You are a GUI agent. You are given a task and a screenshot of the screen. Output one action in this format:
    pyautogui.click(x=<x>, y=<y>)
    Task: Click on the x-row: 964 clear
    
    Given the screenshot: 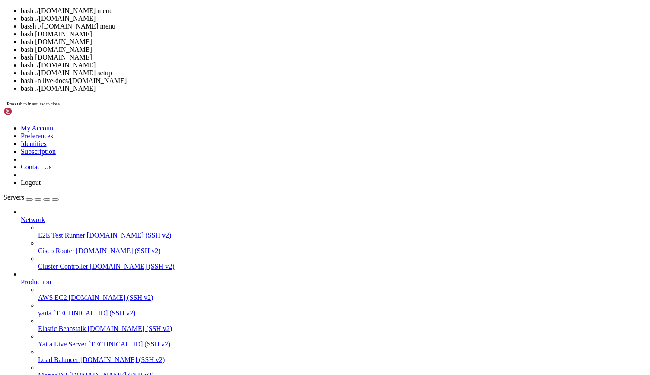 What is the action you would take?
    pyautogui.click(x=270, y=44)
    